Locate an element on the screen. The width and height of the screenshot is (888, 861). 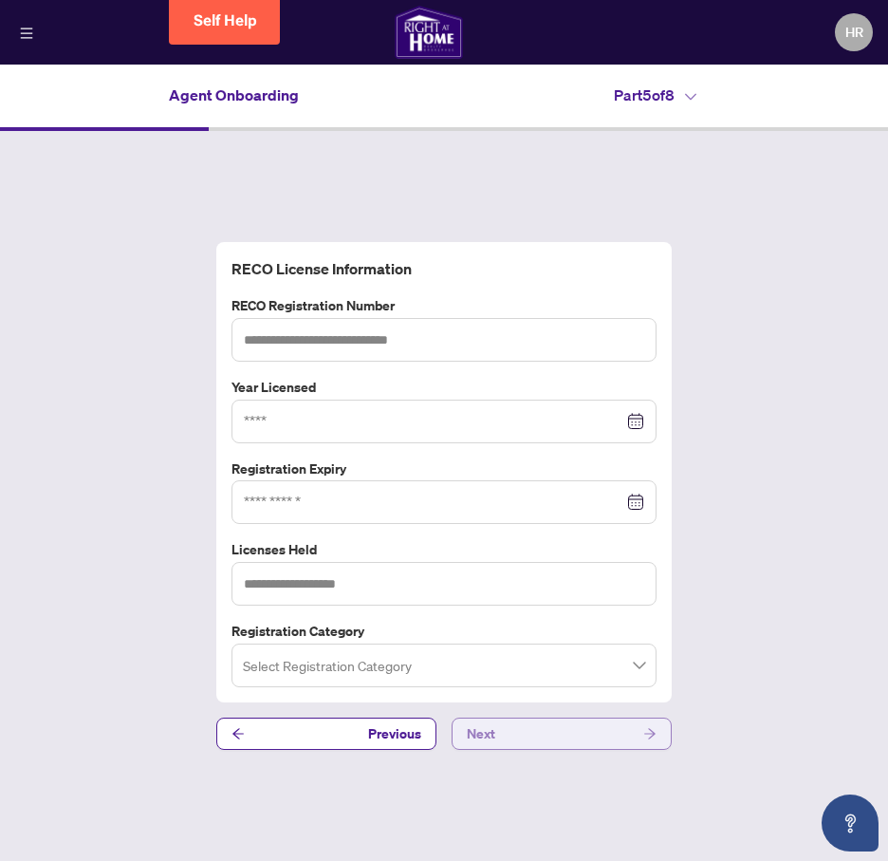
span: arrow-left is located at coordinates (238, 734).